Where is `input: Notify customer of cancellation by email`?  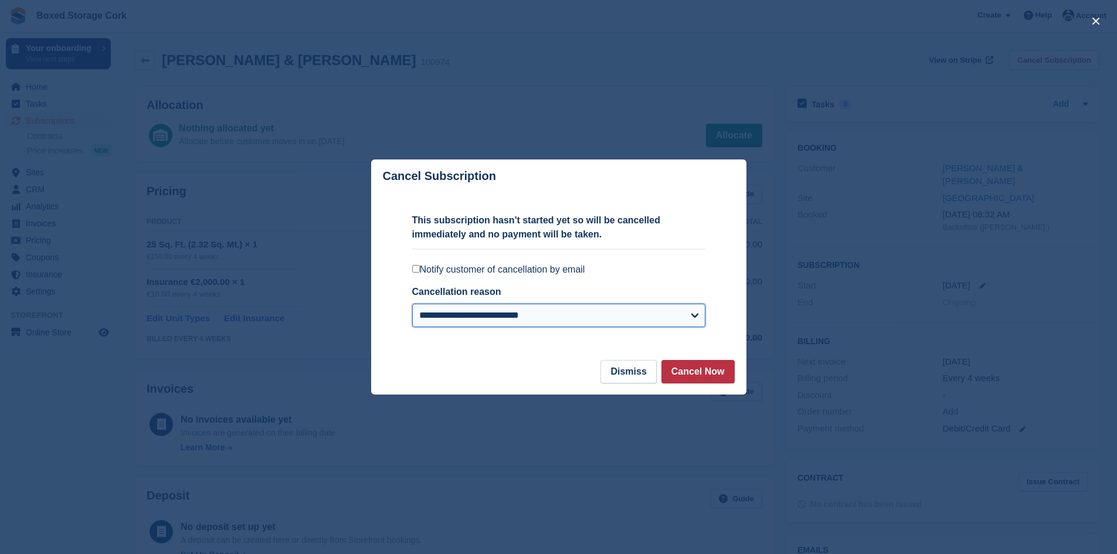
input: Notify customer of cancellation by email is located at coordinates (416, 269).